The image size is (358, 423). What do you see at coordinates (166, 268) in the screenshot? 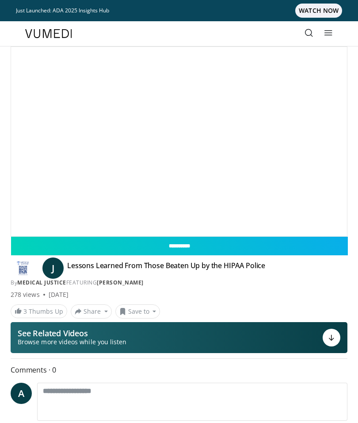
I see `h4: Lessons Learned From Those Beaten Up by the HIPAA Police` at bounding box center [166, 268].